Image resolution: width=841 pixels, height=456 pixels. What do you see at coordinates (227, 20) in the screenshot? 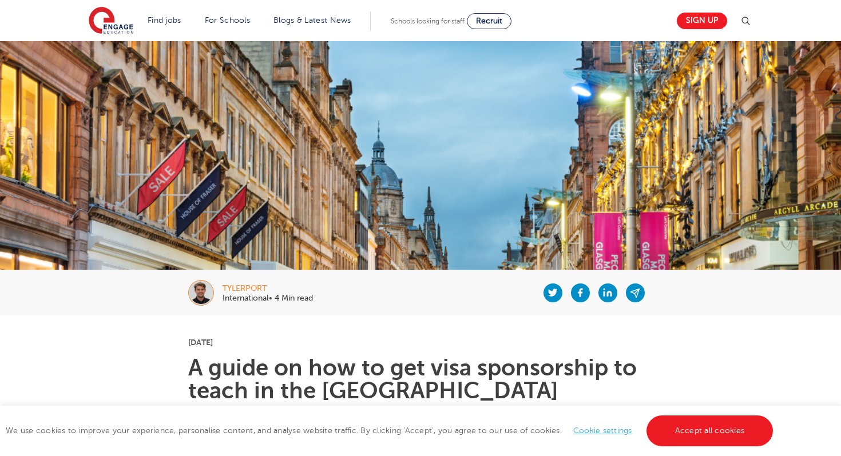
I see `a: For Schools` at bounding box center [227, 20].